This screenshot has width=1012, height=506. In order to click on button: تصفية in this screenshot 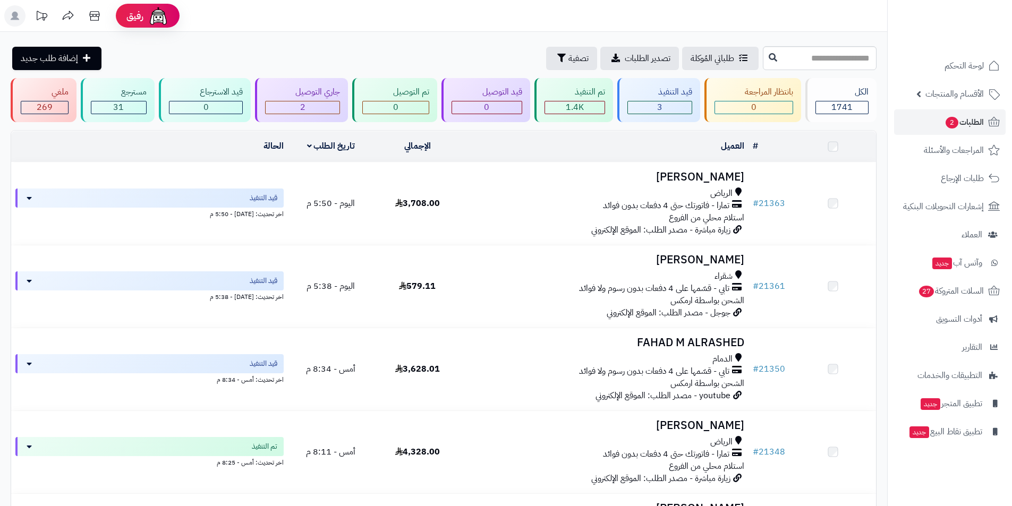, I will do `click(572, 58)`.